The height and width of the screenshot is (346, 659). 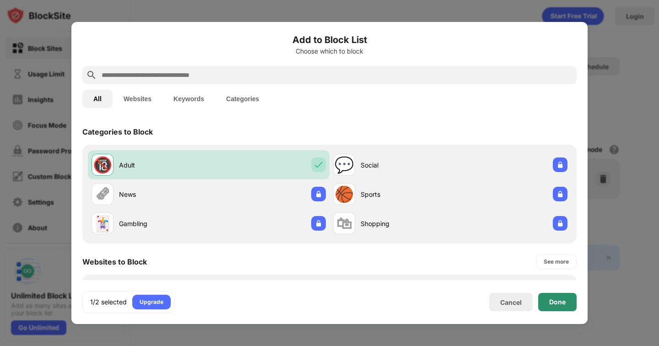 What do you see at coordinates (151, 302) in the screenshot?
I see `div: Upgrade` at bounding box center [151, 302].